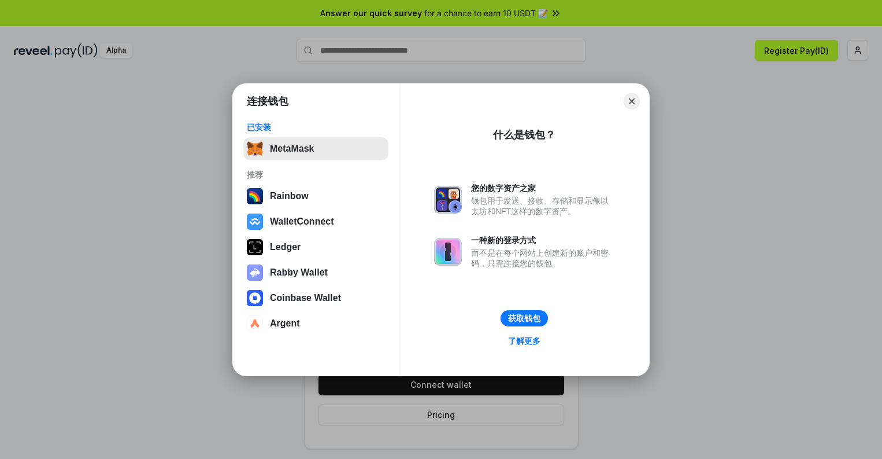 The height and width of the screenshot is (459, 882). I want to click on div: 了解更多, so click(525, 341).